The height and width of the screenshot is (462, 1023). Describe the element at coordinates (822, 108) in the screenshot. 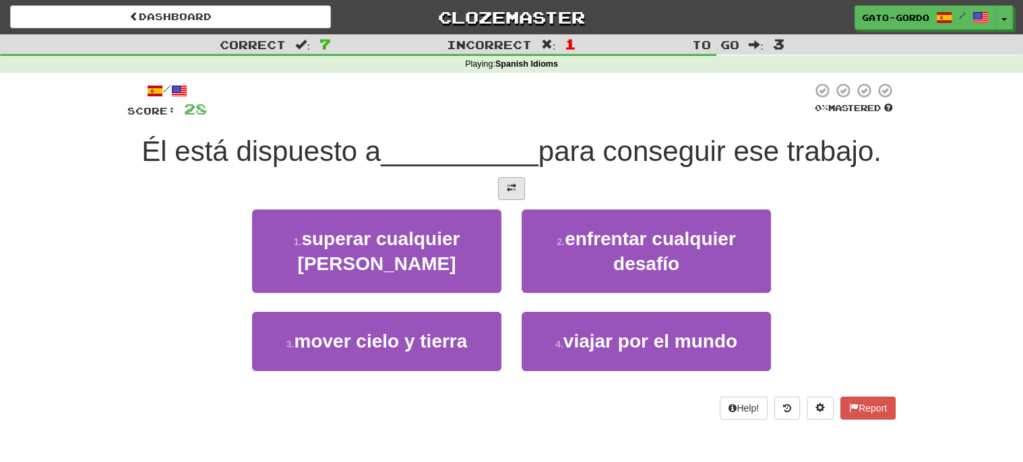

I see `span: 0 %` at that location.